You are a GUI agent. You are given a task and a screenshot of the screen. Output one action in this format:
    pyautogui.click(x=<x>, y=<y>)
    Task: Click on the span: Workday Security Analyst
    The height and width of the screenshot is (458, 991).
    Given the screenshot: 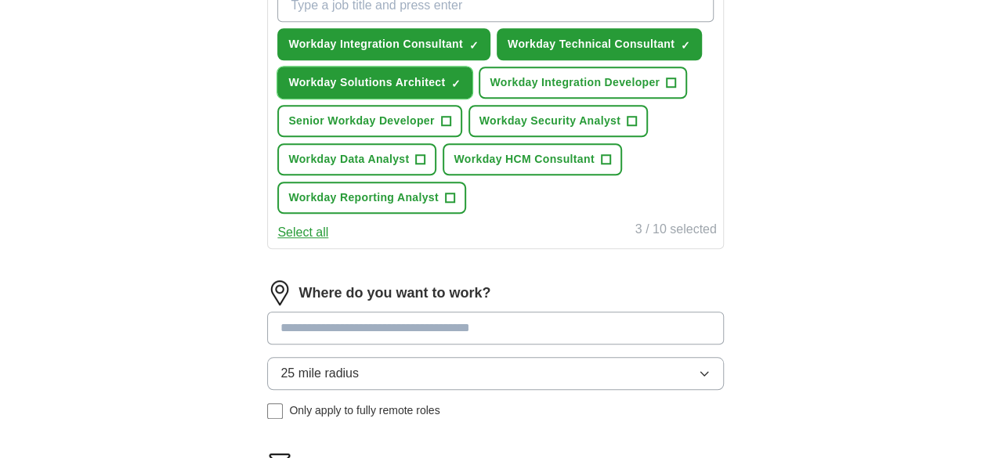 What is the action you would take?
    pyautogui.click(x=550, y=121)
    